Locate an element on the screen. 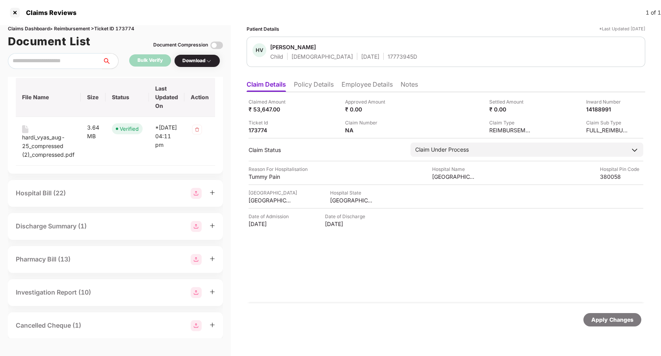 This screenshot has width=661, height=356. div: Ticket Id is located at coordinates (270, 122).